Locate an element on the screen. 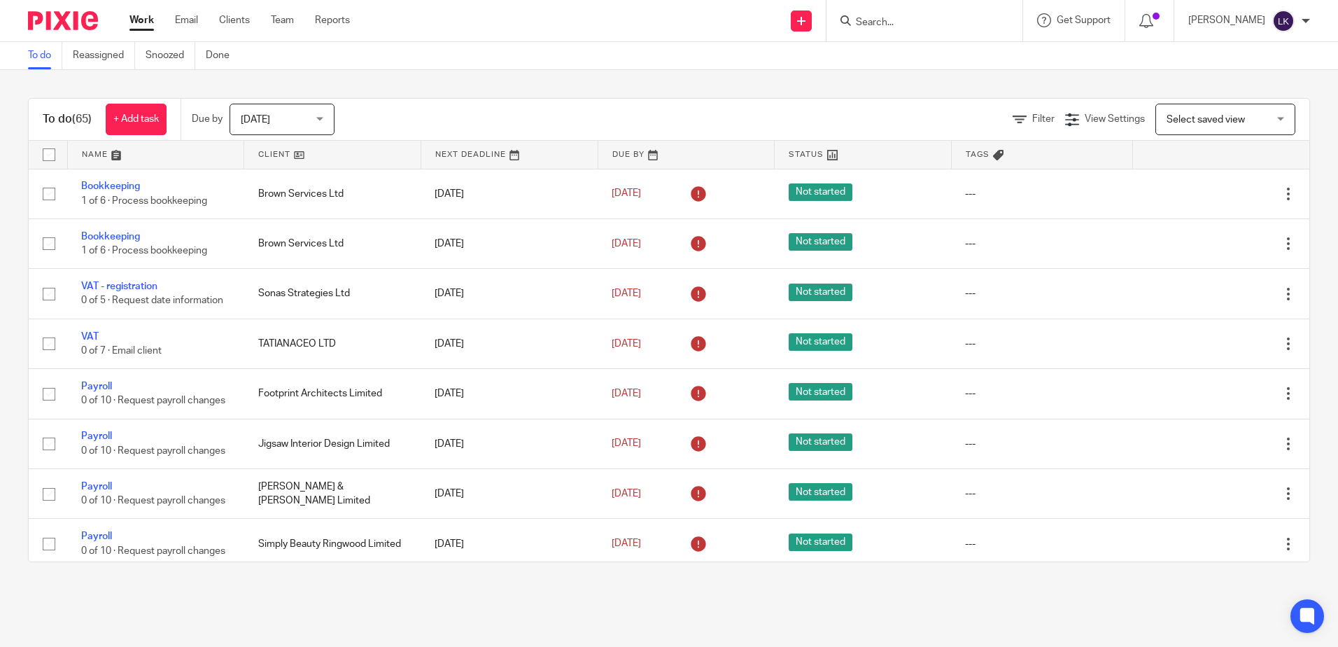 The height and width of the screenshot is (647, 1338). span: View Settings is located at coordinates (1115, 119).